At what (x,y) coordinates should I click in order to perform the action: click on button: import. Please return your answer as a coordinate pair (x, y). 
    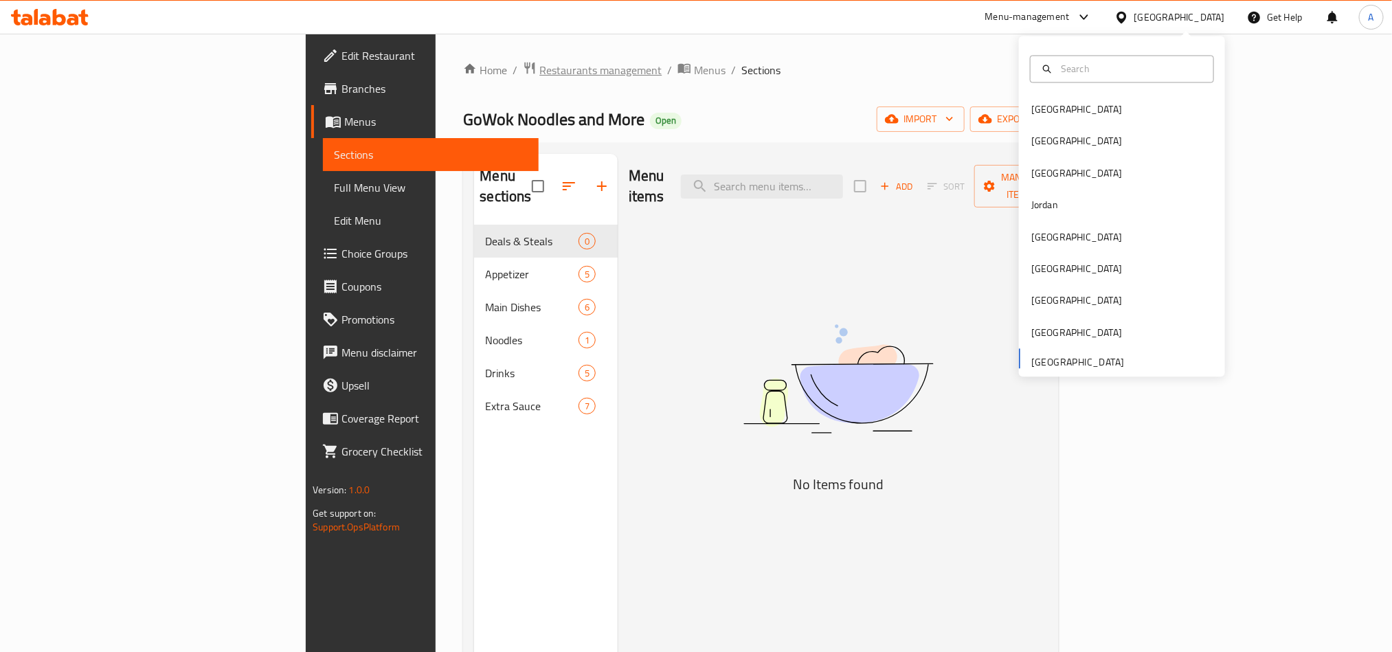
    Looking at the image, I should click on (920, 119).